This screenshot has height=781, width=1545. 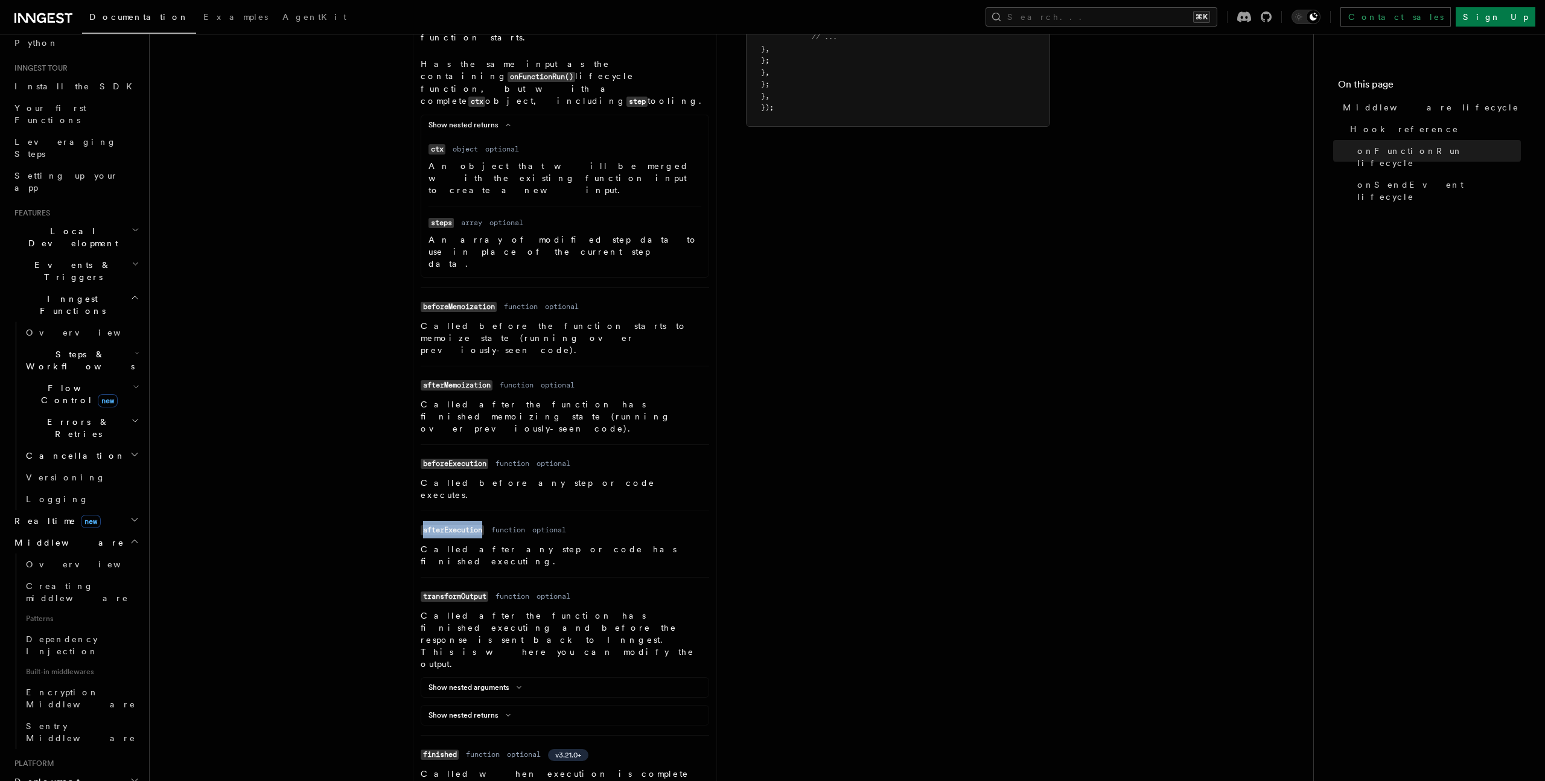 What do you see at coordinates (235, 17) in the screenshot?
I see `span: Examples` at bounding box center [235, 17].